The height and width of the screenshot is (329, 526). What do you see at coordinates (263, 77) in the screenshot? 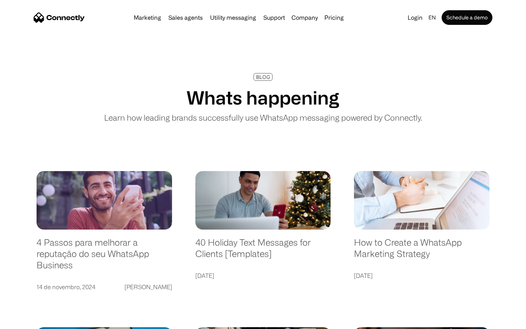
I see `div: BLOG` at bounding box center [263, 77].